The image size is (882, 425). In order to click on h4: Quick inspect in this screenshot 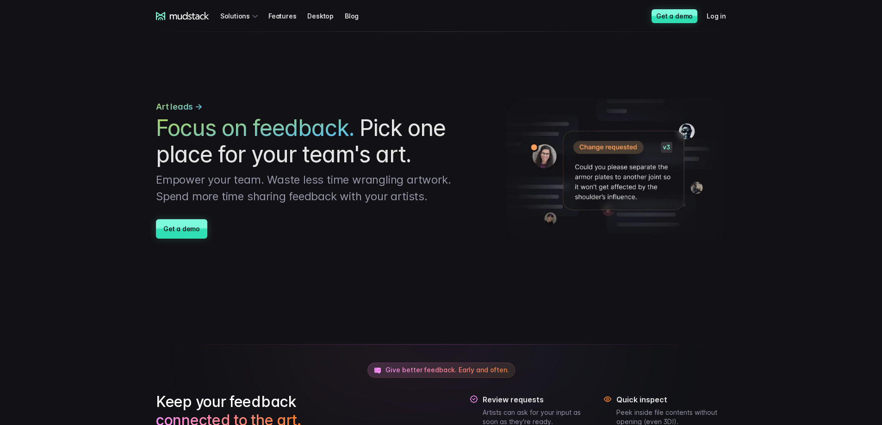, I will do `click(671, 400)`.